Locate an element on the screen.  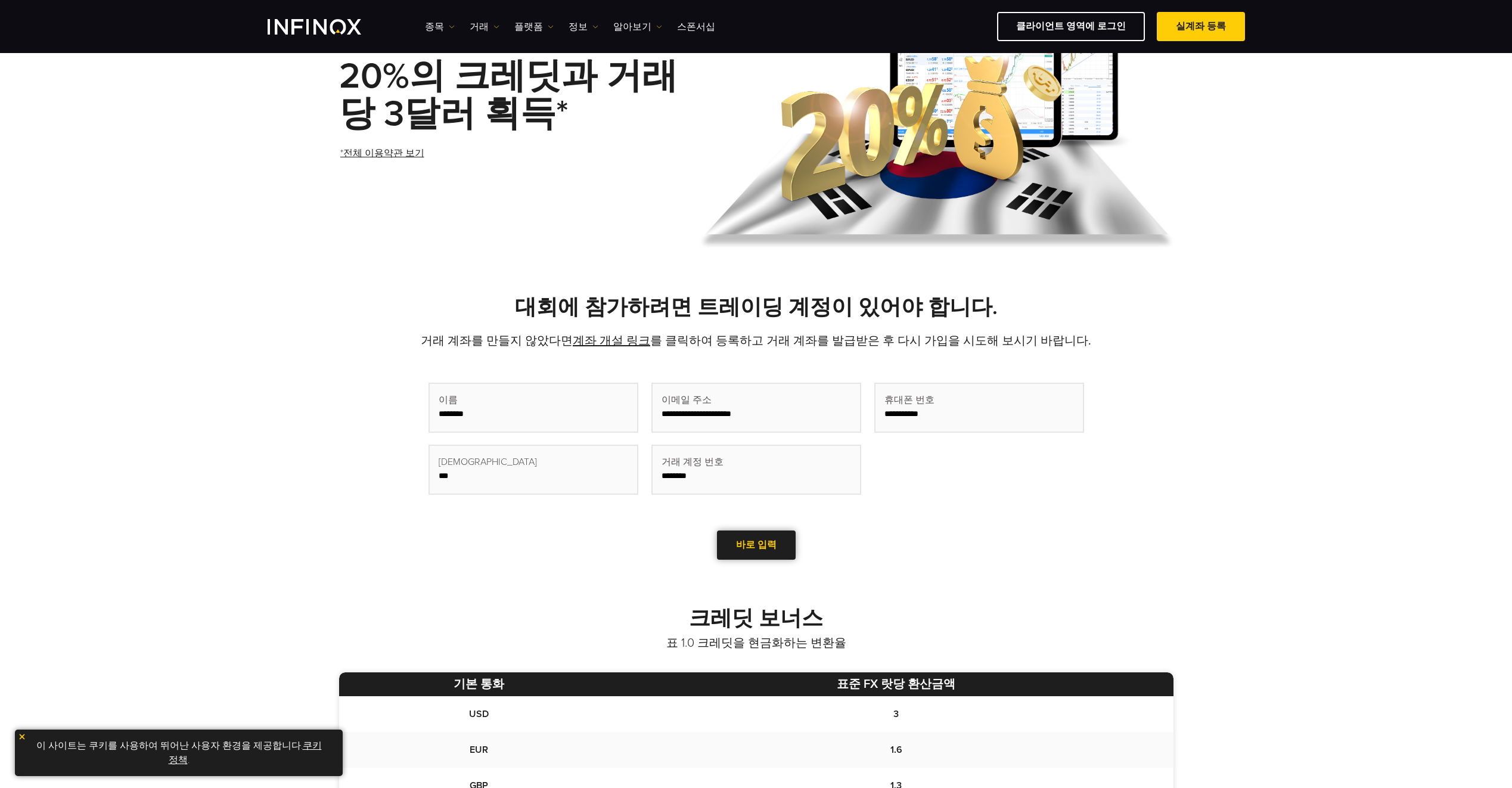
span: 이름 is located at coordinates (448, 400).